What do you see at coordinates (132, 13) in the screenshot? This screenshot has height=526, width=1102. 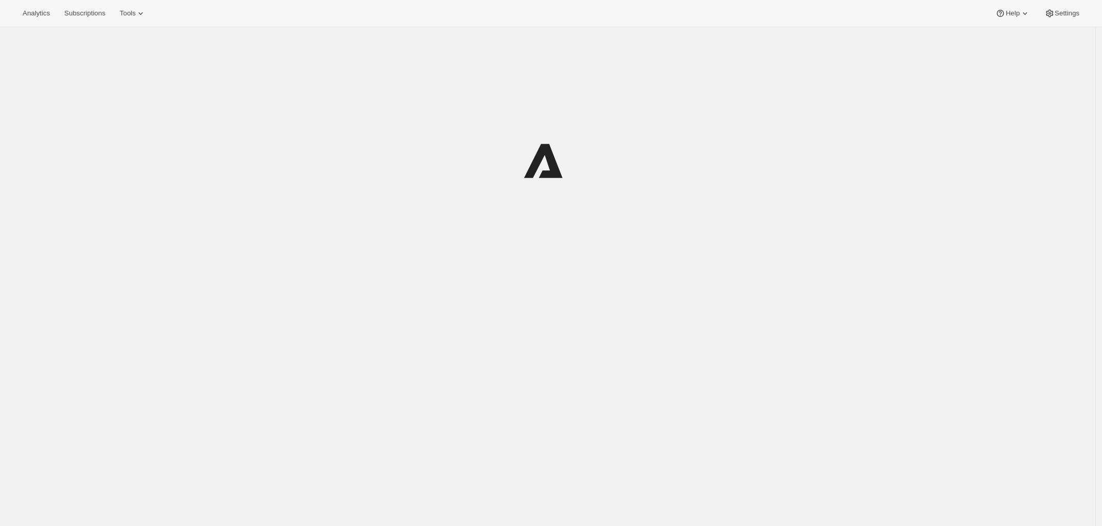 I see `button: Tools` at bounding box center [132, 13].